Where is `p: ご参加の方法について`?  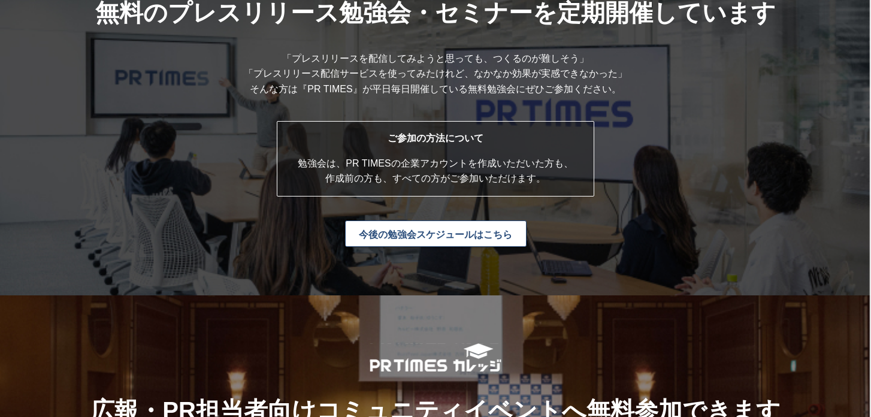 p: ご参加の方法について is located at coordinates (435, 138).